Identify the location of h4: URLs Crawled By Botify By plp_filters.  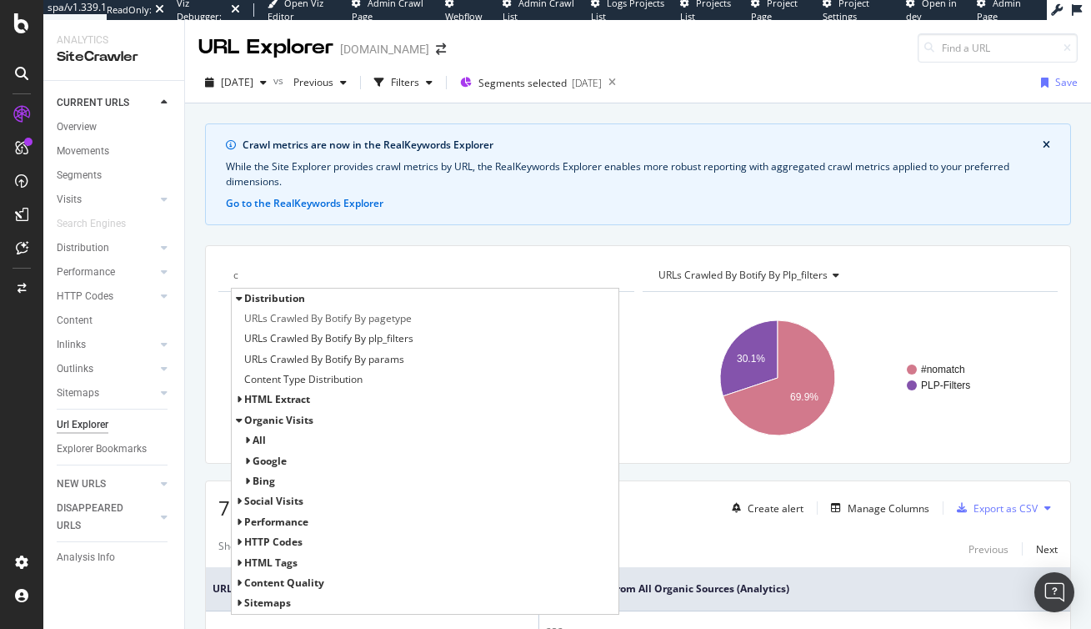
(850, 275).